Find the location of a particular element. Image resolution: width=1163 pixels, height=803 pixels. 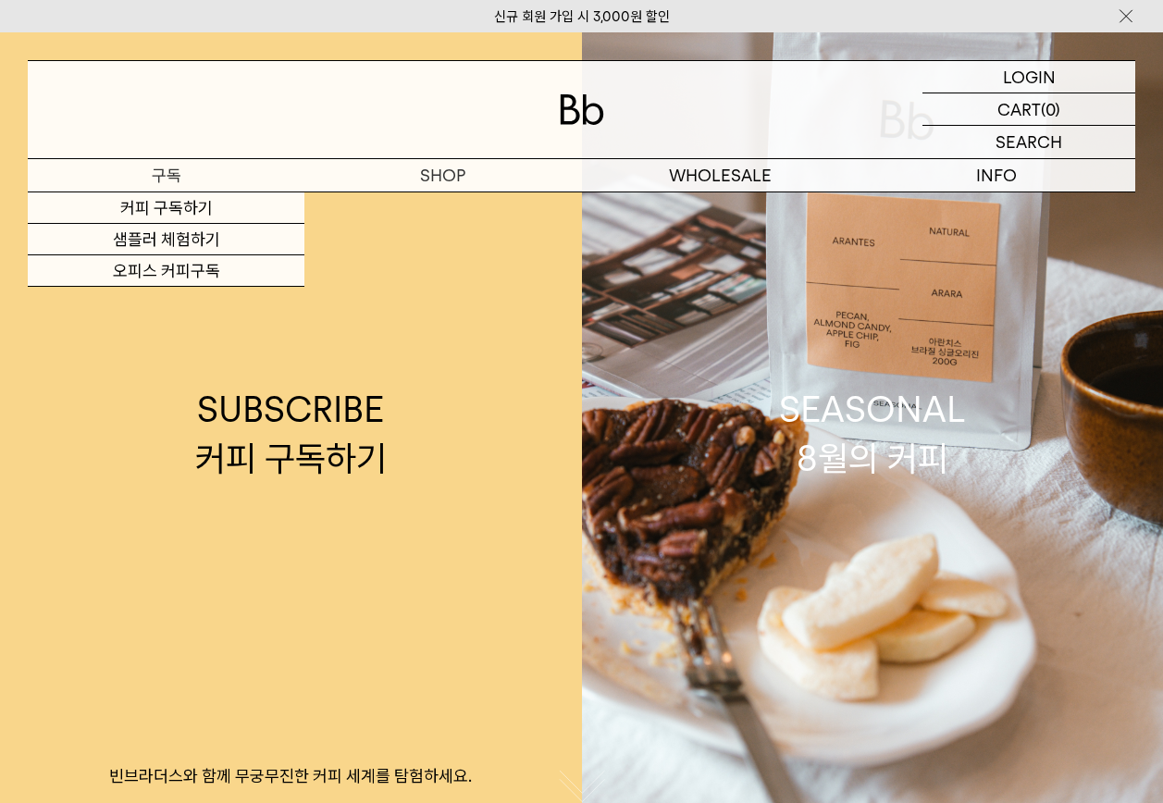

p: (0) is located at coordinates (1050, 109).